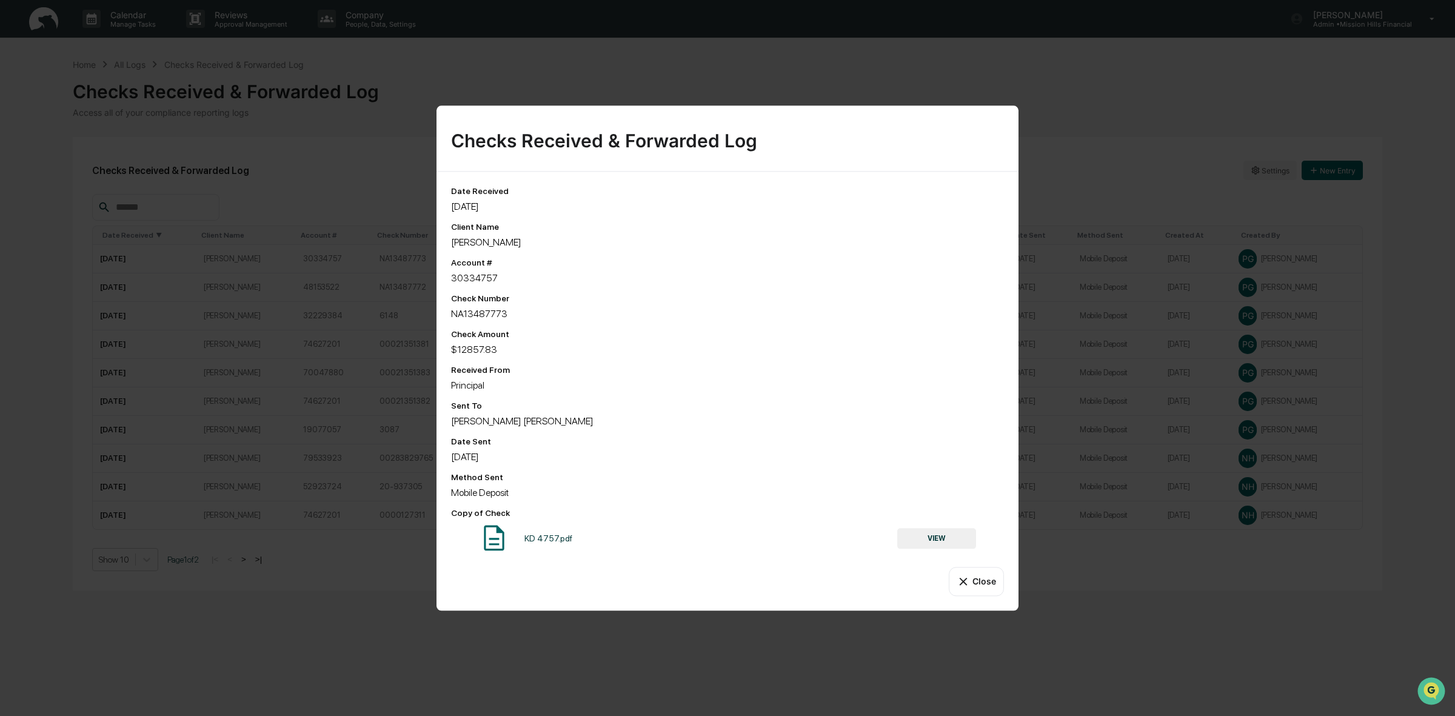 The width and height of the screenshot is (1455, 716). Describe the element at coordinates (976, 581) in the screenshot. I see `button: Close` at that location.